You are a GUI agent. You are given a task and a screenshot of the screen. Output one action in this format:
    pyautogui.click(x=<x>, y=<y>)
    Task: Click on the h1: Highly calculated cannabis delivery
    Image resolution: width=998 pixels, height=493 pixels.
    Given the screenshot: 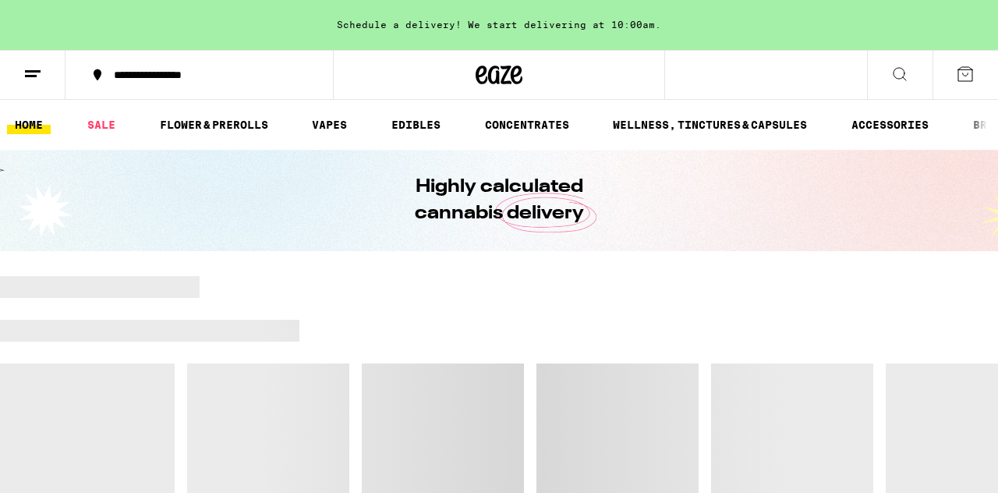 What is the action you would take?
    pyautogui.click(x=499, y=200)
    